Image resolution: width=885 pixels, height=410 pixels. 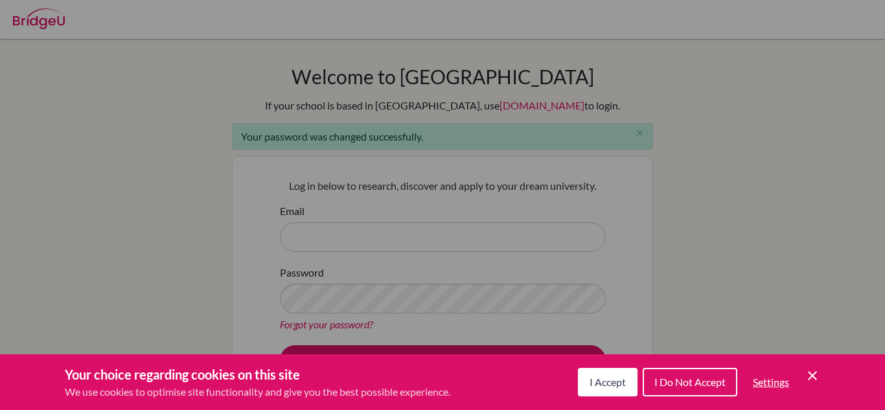 What do you see at coordinates (607, 381) in the screenshot?
I see `span: I Accept` at bounding box center [607, 381].